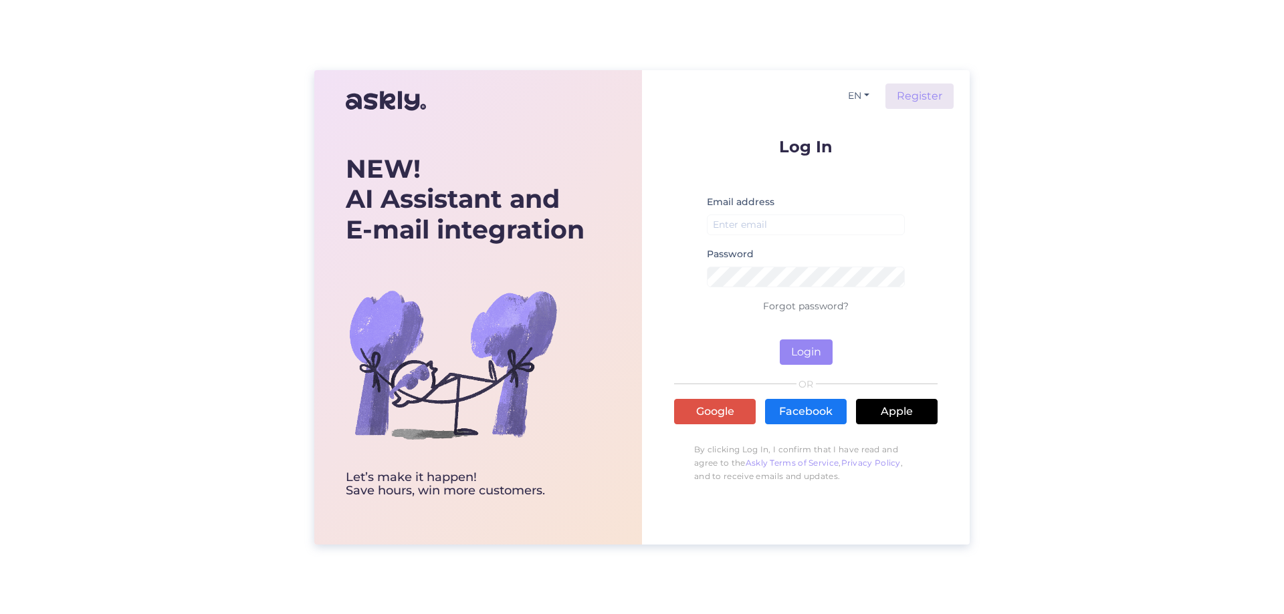 The height and width of the screenshot is (614, 1284). What do you see at coordinates (386, 101) in the screenshot?
I see `img: Askly` at bounding box center [386, 101].